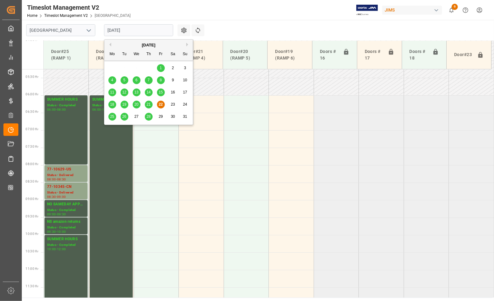 The height and width of the screenshot is (301, 494). What do you see at coordinates (185, 80) in the screenshot?
I see `div: Choose Sunday, August 10th, 2025` at bounding box center [185, 80].